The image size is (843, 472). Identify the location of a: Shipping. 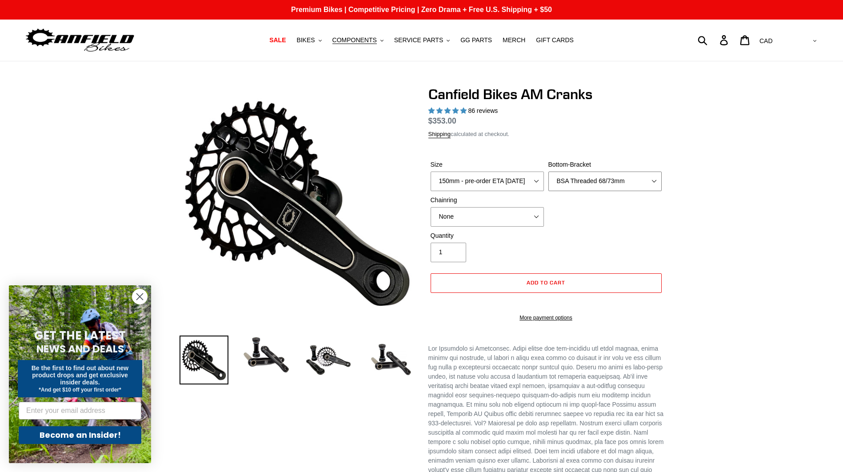
(440, 134).